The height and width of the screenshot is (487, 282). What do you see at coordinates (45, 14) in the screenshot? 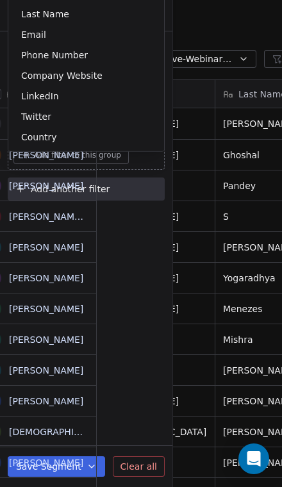
I see `span: Last Name` at bounding box center [45, 14].